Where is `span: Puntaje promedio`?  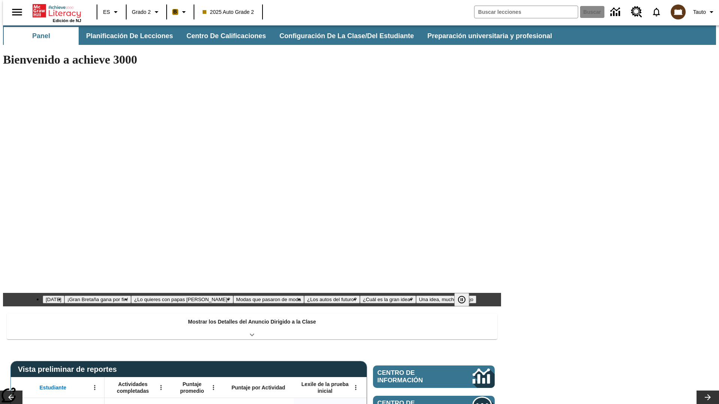 span: Puntaje promedio is located at coordinates (192, 388).